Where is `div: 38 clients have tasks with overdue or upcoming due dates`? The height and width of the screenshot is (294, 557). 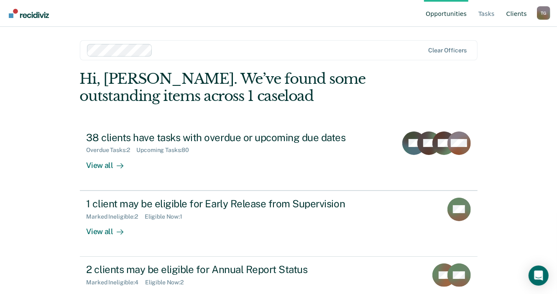 div: 38 clients have tasks with overdue or upcoming due dates is located at coordinates (233, 137).